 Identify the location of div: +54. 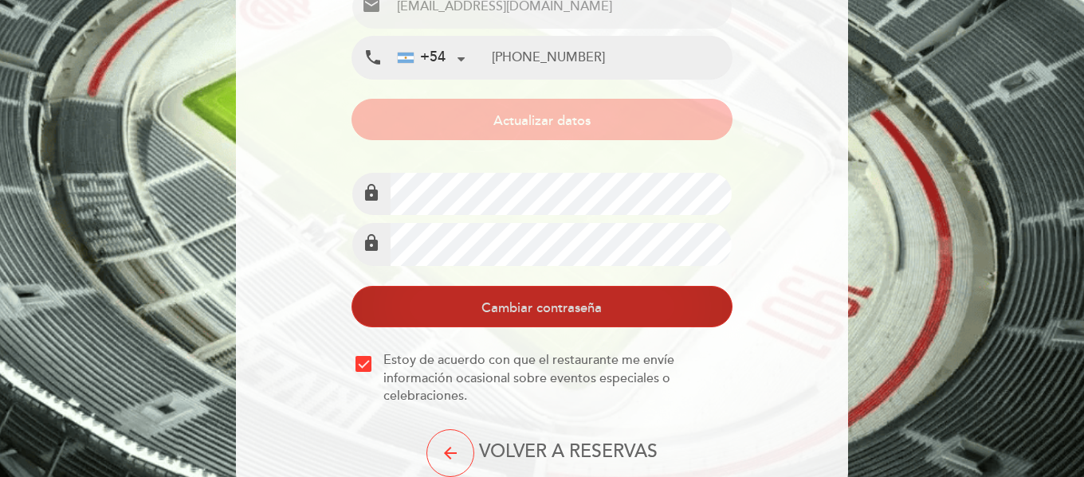
(422, 57).